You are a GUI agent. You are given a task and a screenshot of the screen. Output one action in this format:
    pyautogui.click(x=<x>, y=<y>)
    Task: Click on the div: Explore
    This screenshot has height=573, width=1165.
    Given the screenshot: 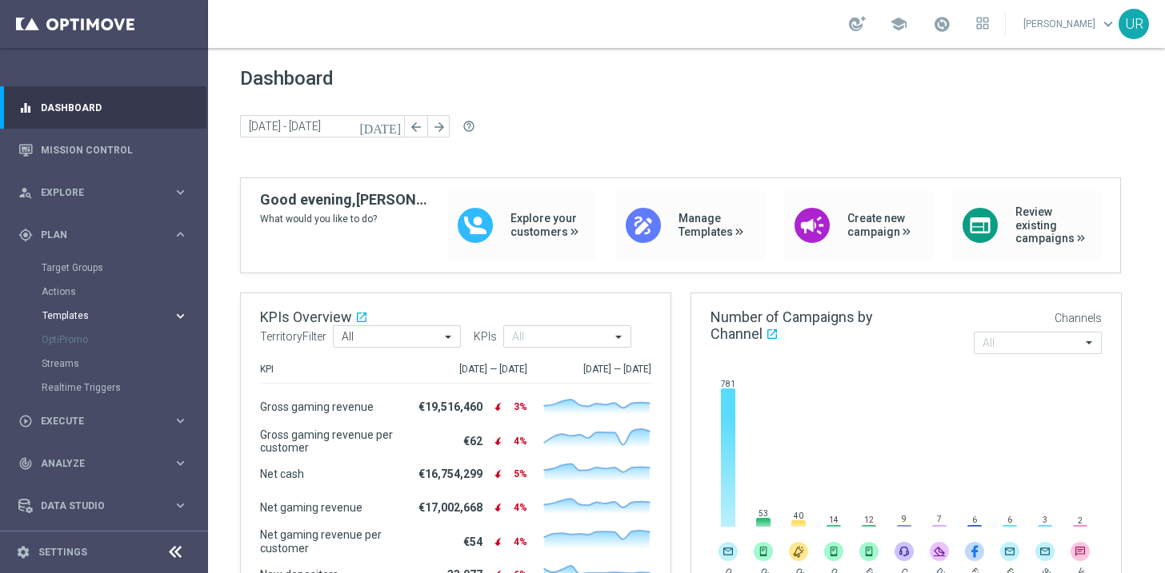 What is the action you would take?
    pyautogui.click(x=95, y=193)
    